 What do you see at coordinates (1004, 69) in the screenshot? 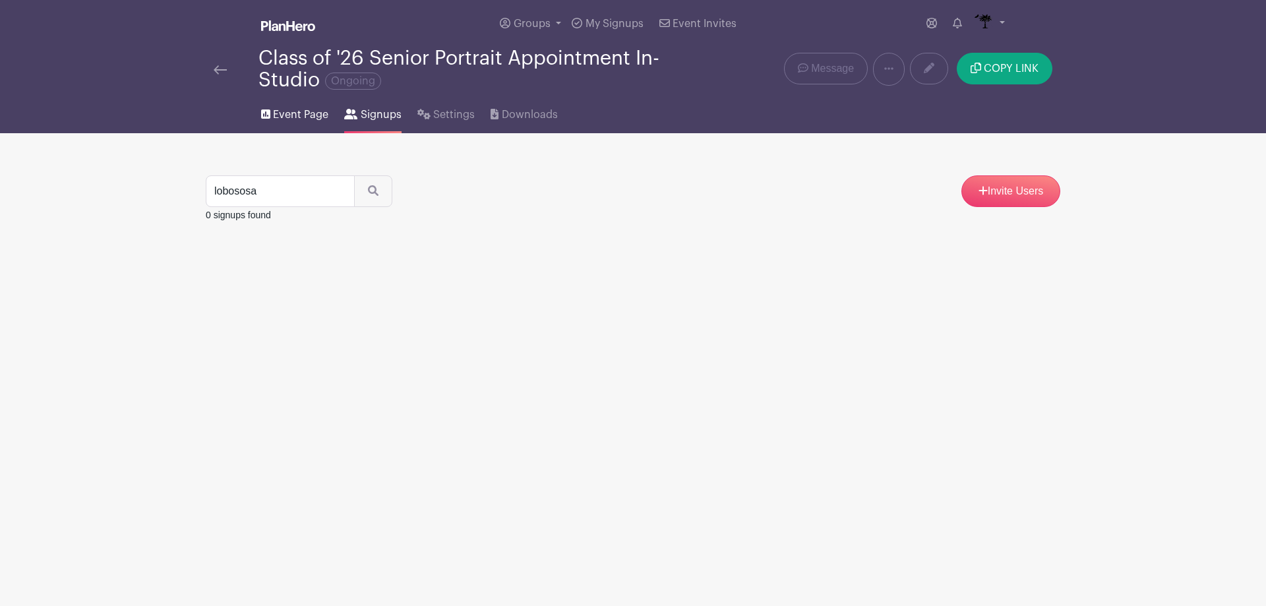
I see `button: COPY LINK` at bounding box center [1004, 69].